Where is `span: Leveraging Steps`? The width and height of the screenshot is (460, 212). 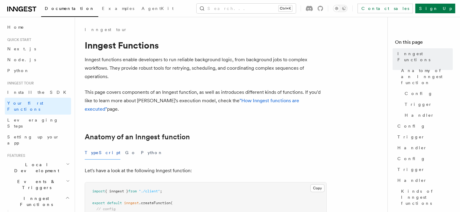 span: Leveraging Steps is located at coordinates (33, 123).